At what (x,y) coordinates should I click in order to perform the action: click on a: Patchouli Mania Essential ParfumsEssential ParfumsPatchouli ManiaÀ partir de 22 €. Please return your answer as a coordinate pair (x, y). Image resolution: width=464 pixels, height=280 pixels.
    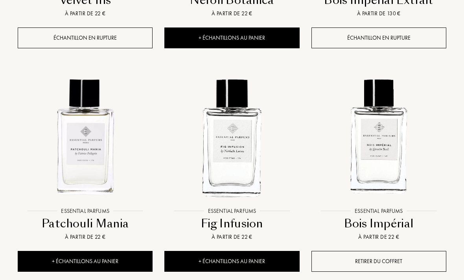
    Looking at the image, I should click on (85, 157).